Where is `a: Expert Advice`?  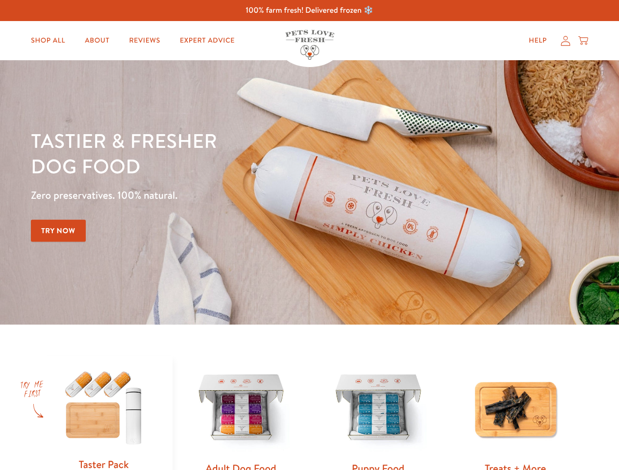
a: Expert Advice is located at coordinates (207, 41).